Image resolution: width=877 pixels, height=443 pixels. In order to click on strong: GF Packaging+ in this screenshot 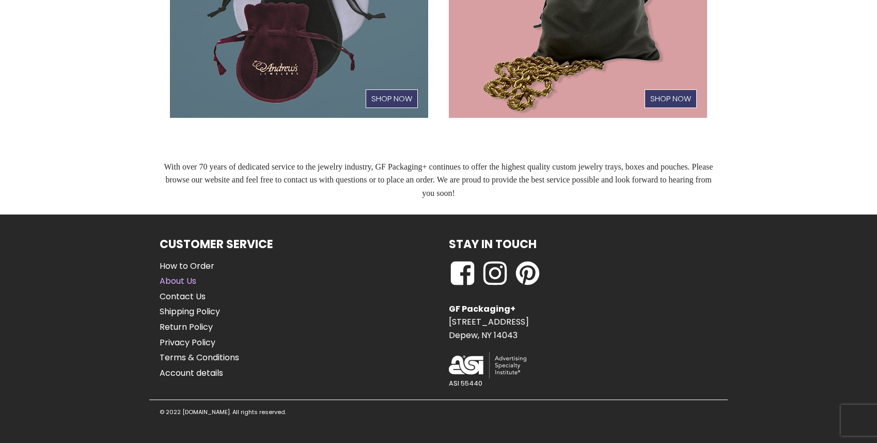, I will do `click(482, 308)`.